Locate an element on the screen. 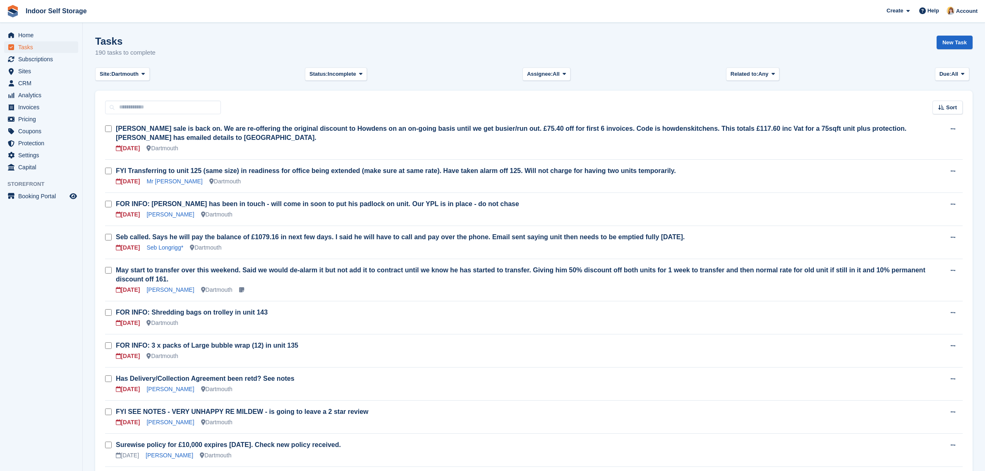  a: FOR INFO: 3 x packs of Large bubble wrap (12) in unit 135 is located at coordinates (207, 345).